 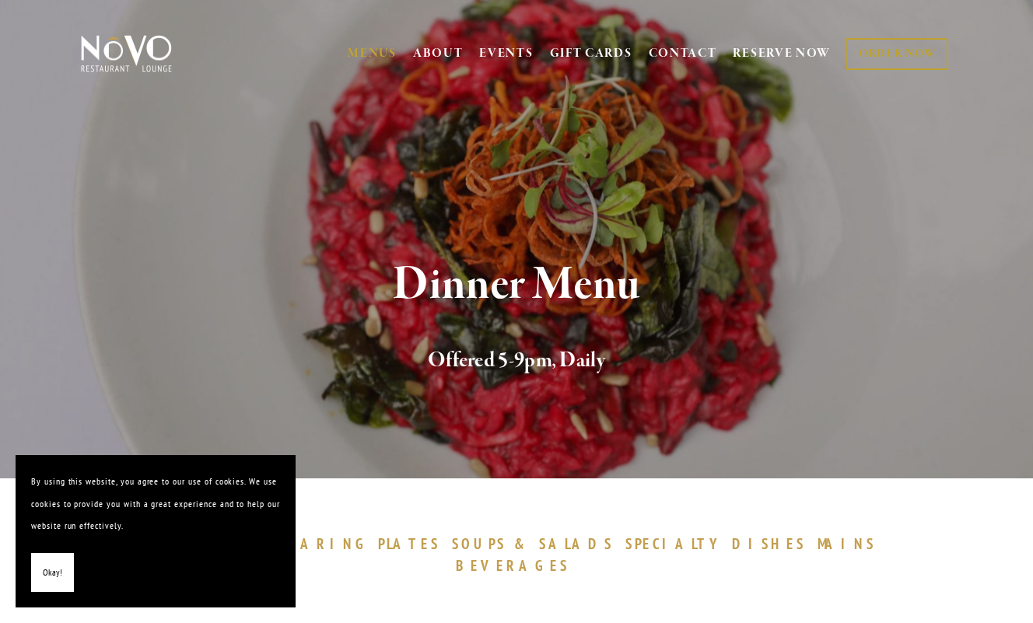 What do you see at coordinates (719, 544) in the screenshot?
I see `a: SPECIALTYDISHES` at bounding box center [719, 544].